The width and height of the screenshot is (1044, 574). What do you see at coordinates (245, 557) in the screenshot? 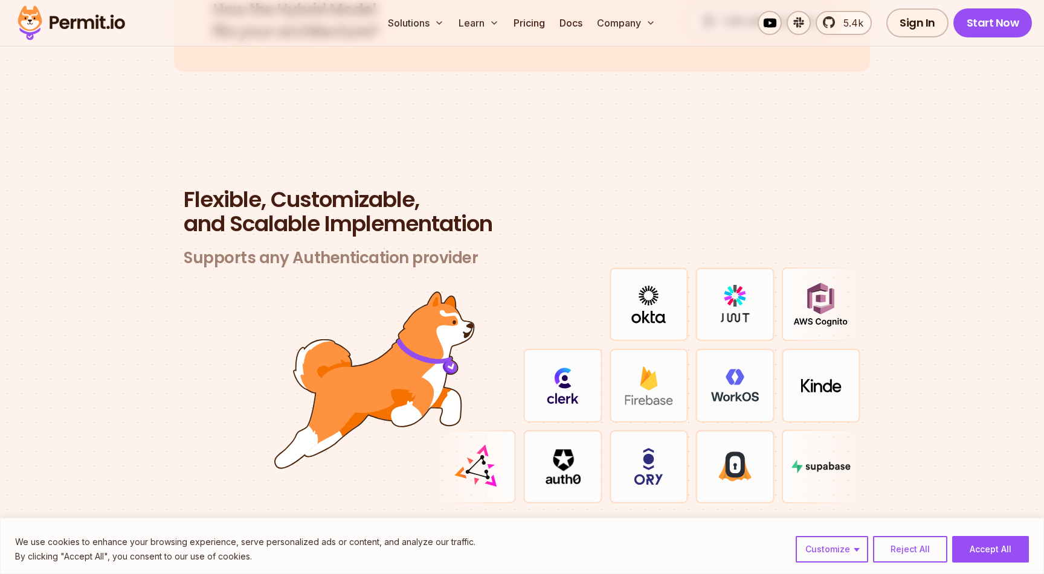
I see `p: By clicking "Accept All", you consent to our use of cookies.` at bounding box center [245, 557].